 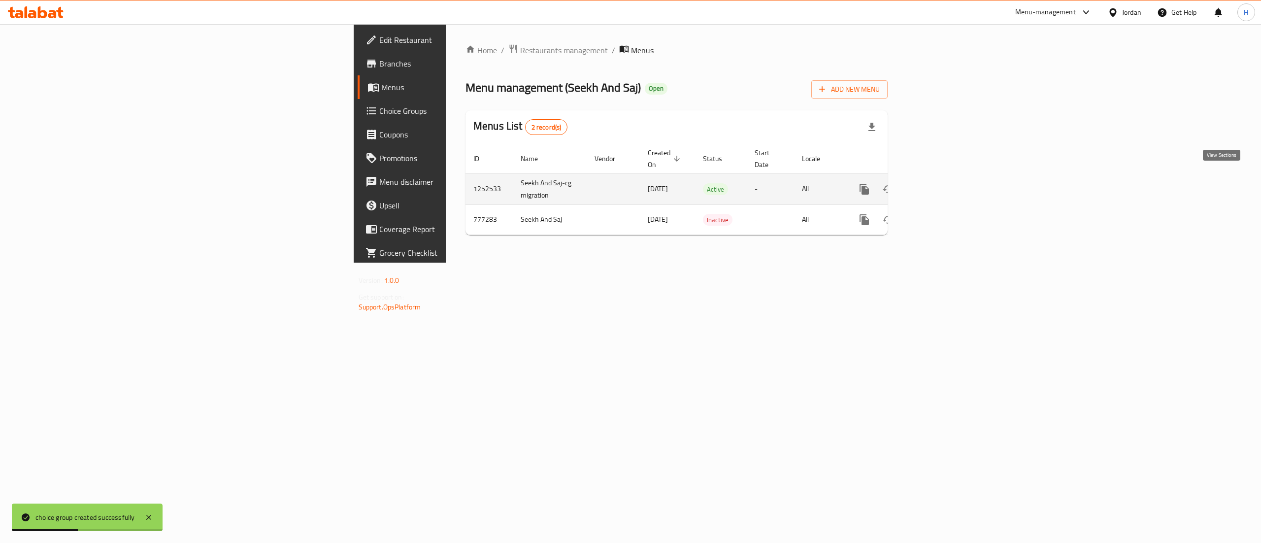 I want to click on span: Version:, so click(x=370, y=280).